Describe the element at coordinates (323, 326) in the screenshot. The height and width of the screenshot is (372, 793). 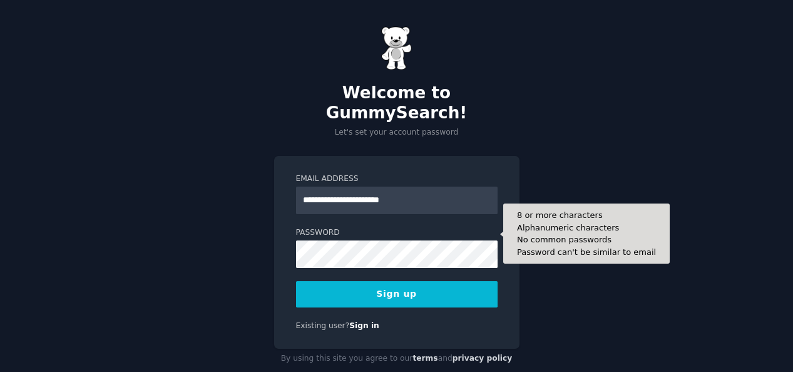
I see `span: Existing user?` at that location.